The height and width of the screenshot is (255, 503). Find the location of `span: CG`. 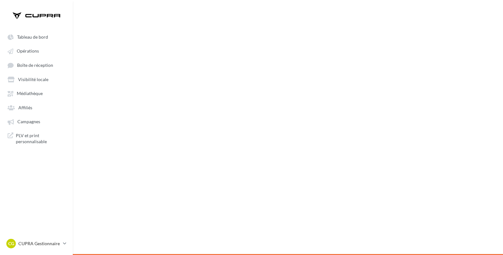

span: CG is located at coordinates (11, 243).